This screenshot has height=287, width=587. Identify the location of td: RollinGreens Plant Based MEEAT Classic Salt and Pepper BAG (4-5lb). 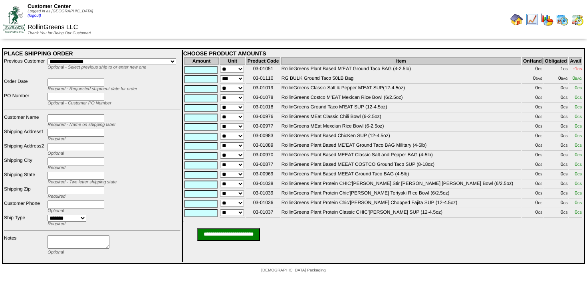
(401, 156).